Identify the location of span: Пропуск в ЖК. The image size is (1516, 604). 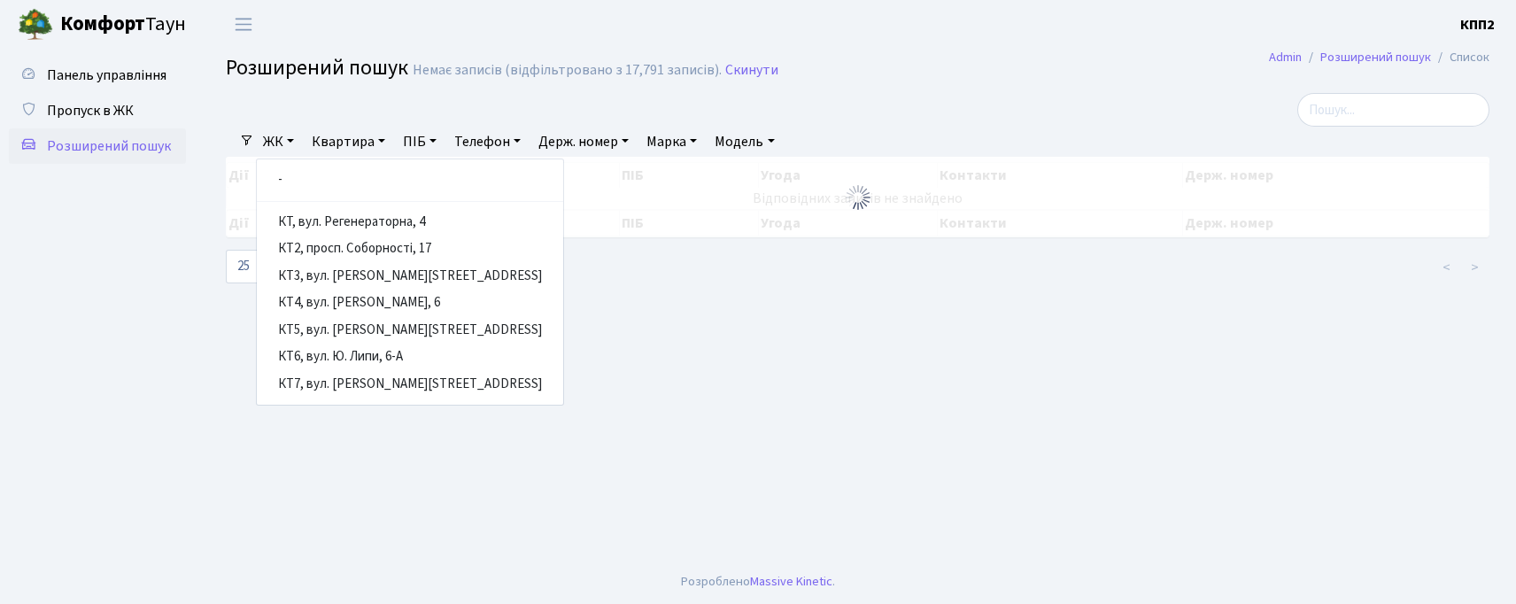
(90, 111).